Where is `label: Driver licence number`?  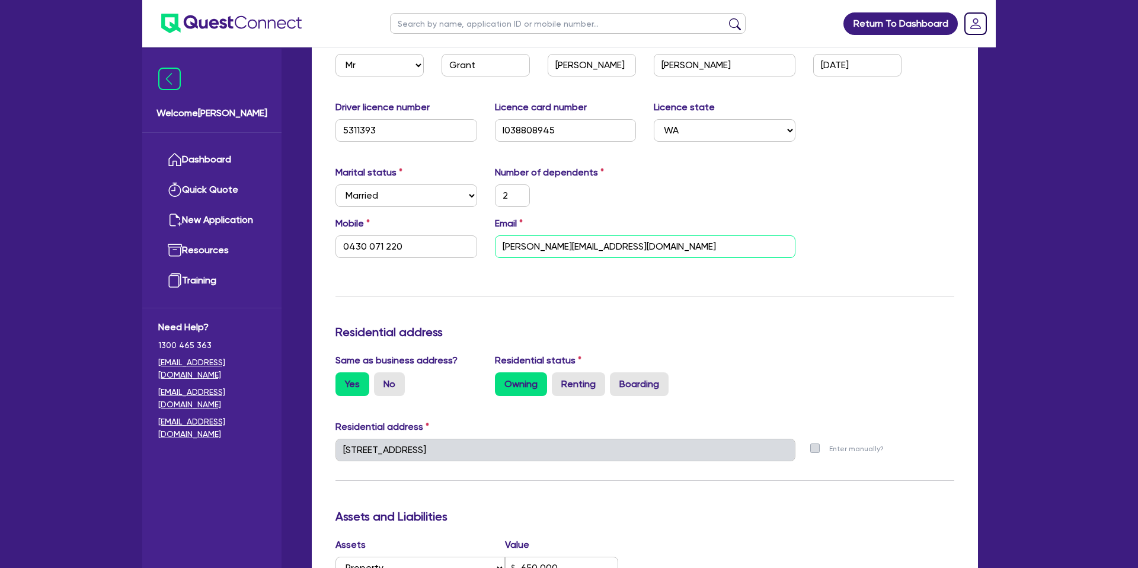
label: Driver licence number is located at coordinates (382, 107).